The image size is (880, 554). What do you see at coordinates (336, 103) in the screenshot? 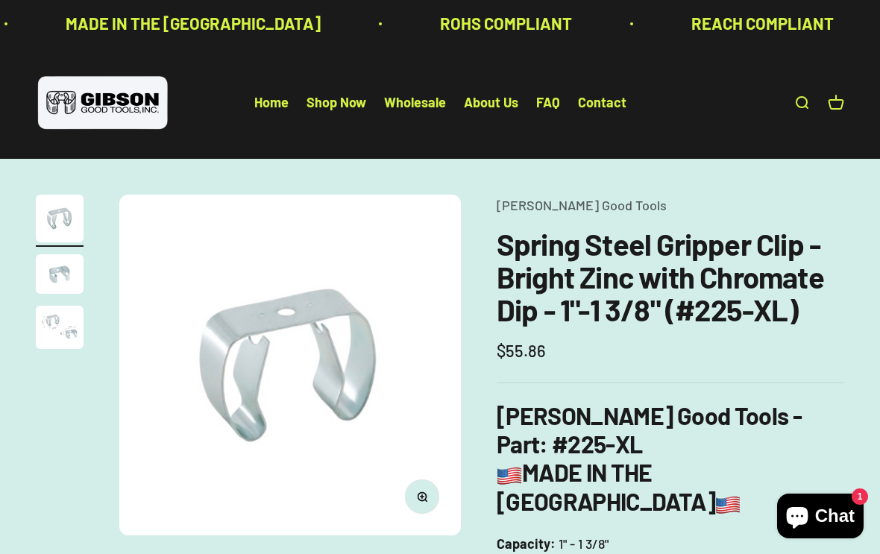
I see `a: Shop Now` at bounding box center [336, 103].